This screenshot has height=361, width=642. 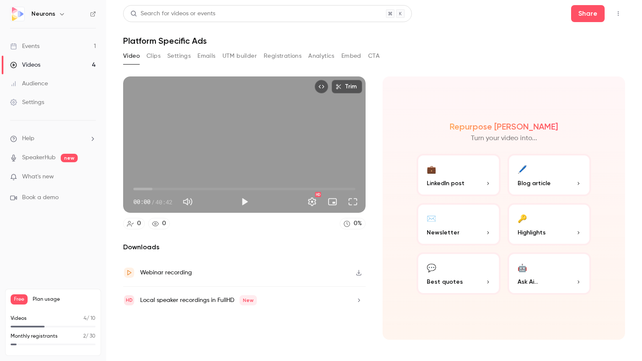 What do you see at coordinates (353, 202) in the screenshot?
I see `div: Full screen` at bounding box center [353, 202].